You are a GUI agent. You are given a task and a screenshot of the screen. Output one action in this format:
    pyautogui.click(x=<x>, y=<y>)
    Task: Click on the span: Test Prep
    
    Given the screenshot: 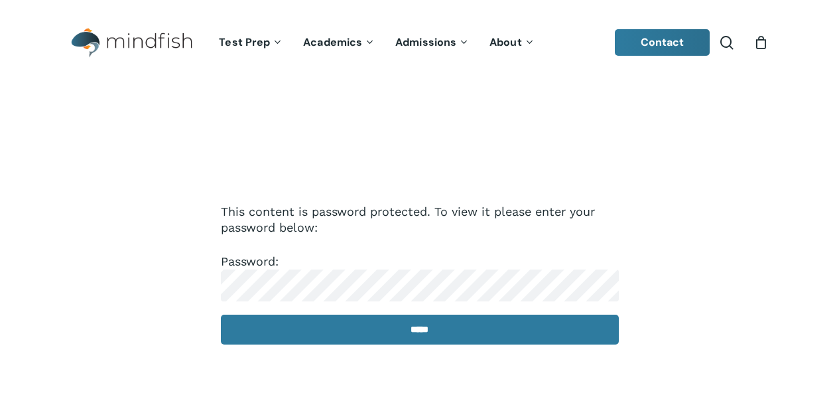 What is the action you would take?
    pyautogui.click(x=244, y=42)
    